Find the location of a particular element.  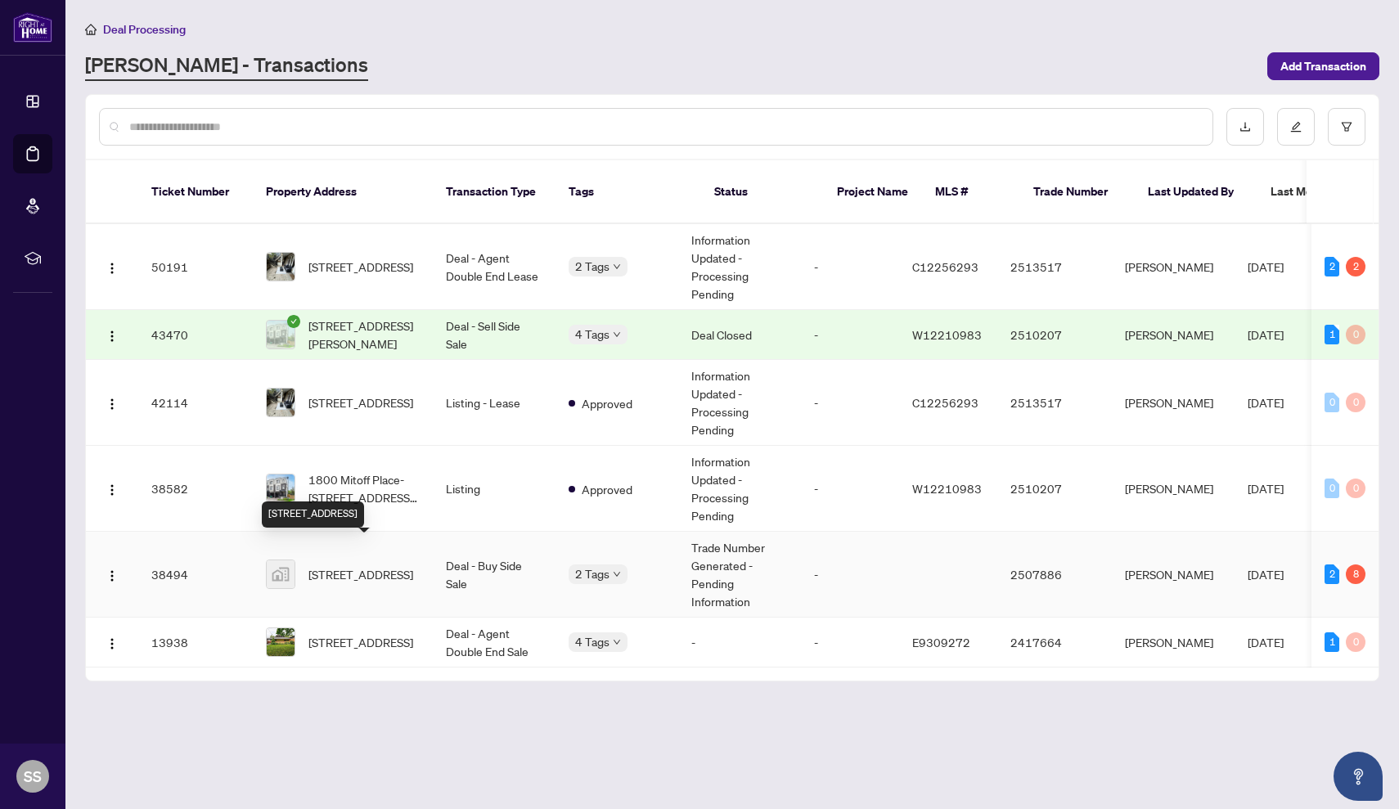

td: 42114 is located at coordinates (195, 402).